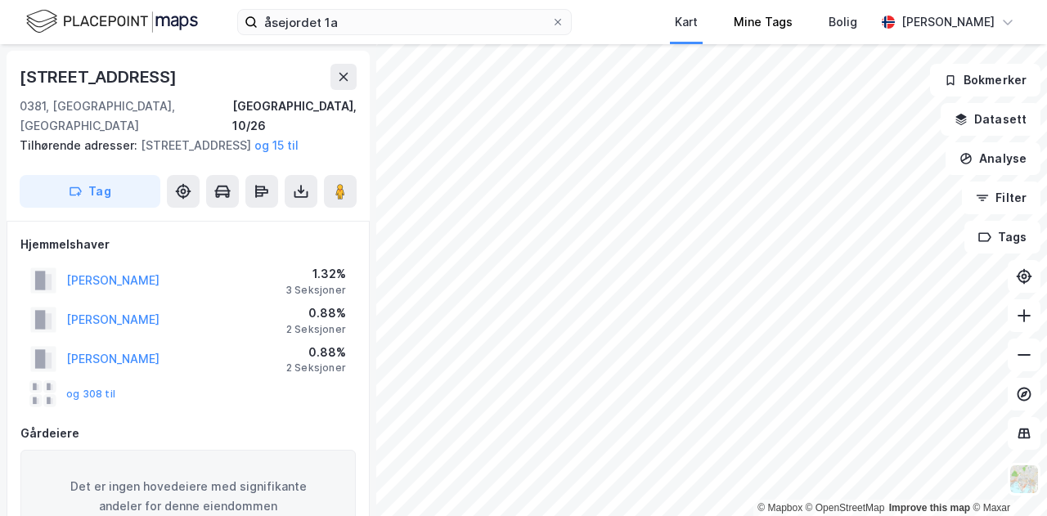 This screenshot has height=516, width=1047. What do you see at coordinates (316, 274) in the screenshot?
I see `div: 1.32%` at bounding box center [316, 274].